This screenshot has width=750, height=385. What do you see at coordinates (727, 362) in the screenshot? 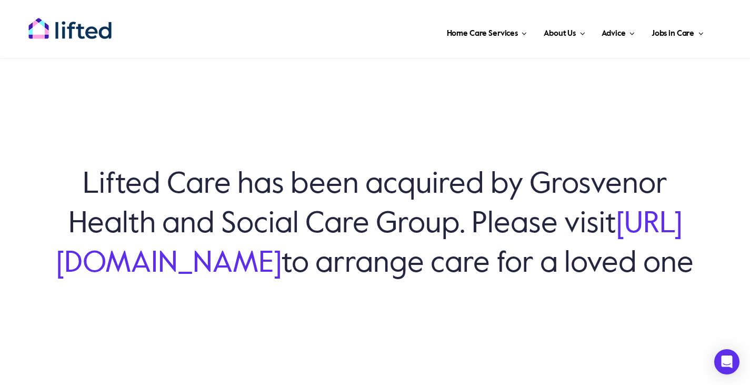
I see `div: Open Intercom Messenger` at bounding box center [727, 362].